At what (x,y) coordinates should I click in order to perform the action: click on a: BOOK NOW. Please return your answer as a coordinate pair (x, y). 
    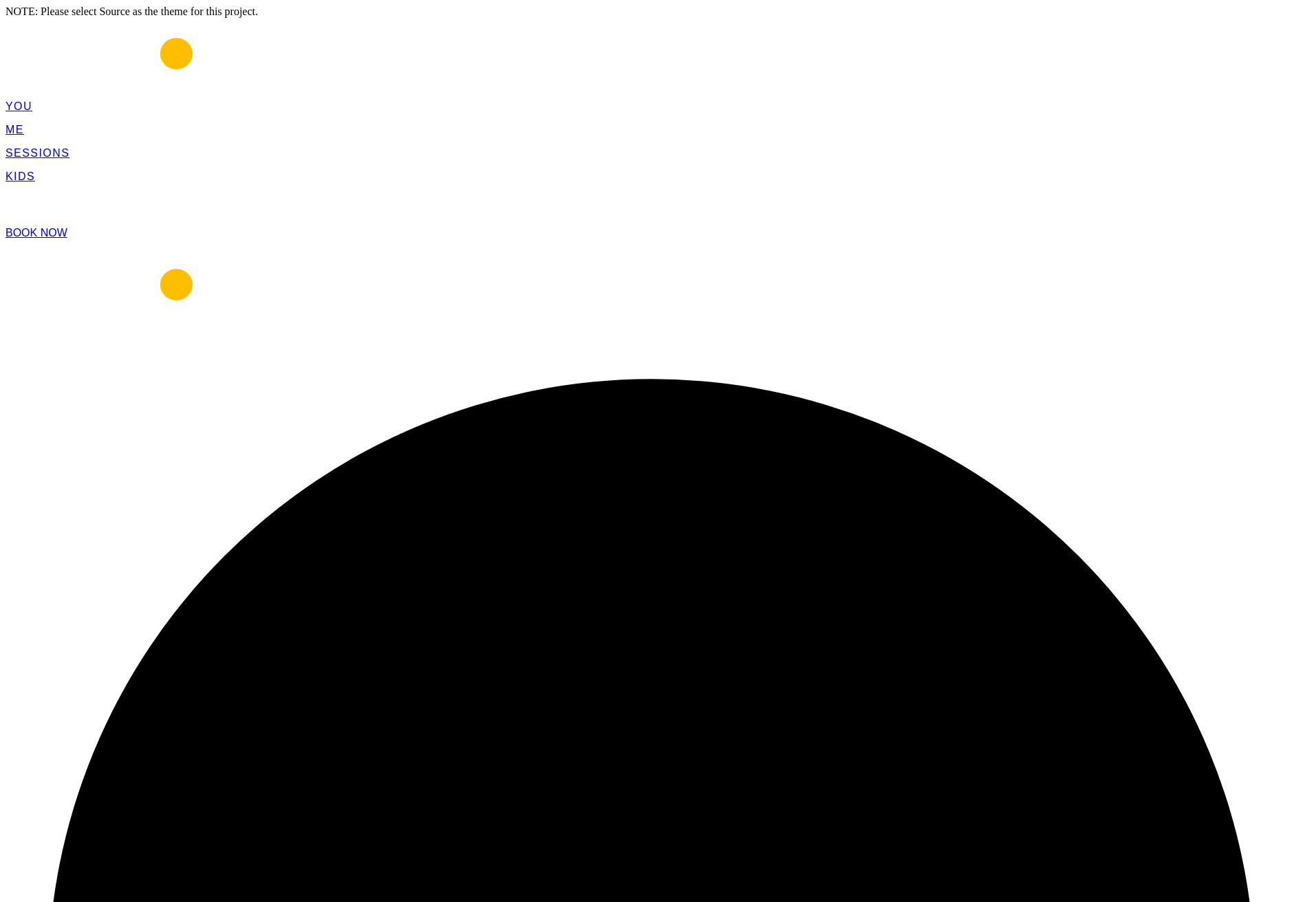
    Looking at the image, I should click on (37, 232).